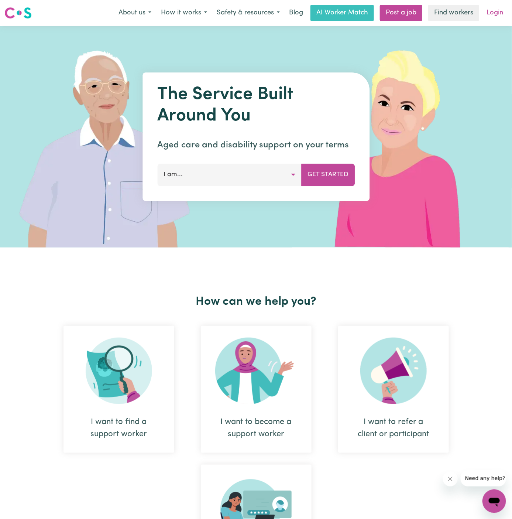 The width and height of the screenshot is (512, 519). Describe the element at coordinates (393, 371) in the screenshot. I see `img: Refer` at that location.